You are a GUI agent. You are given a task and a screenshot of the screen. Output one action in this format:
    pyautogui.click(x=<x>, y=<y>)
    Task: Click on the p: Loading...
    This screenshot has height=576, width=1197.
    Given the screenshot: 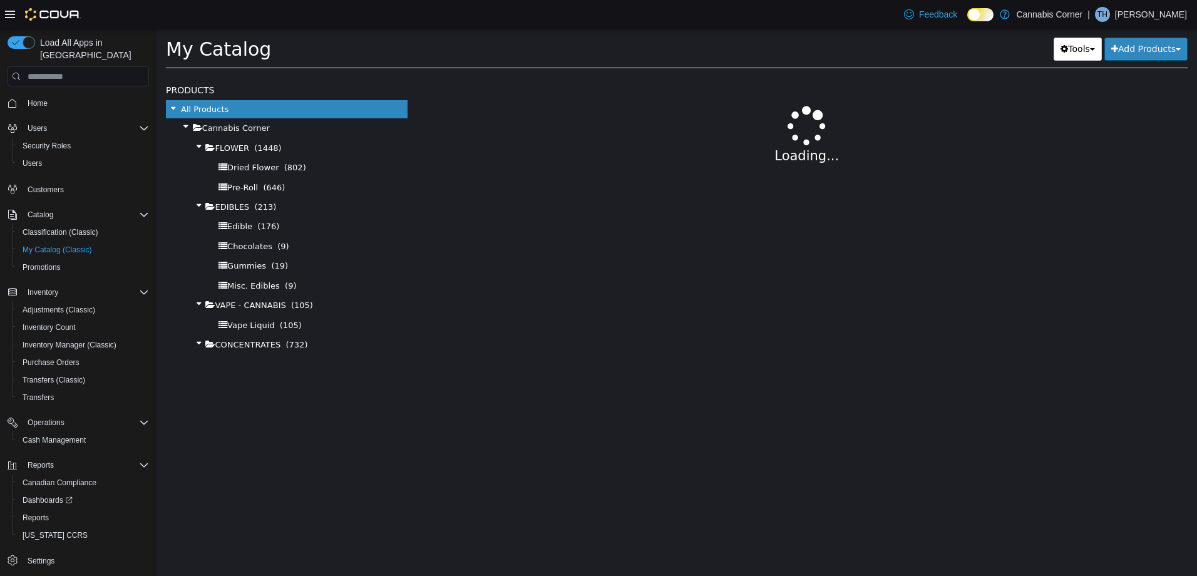 What is the action you would take?
    pyautogui.click(x=651, y=128)
    